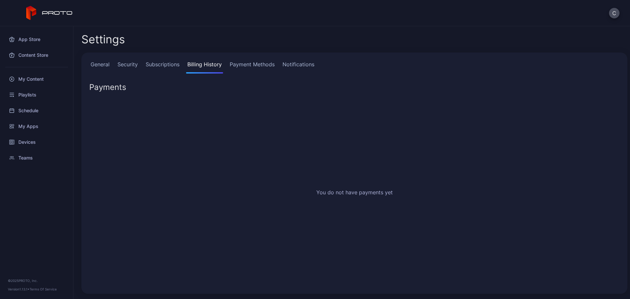  I want to click on a: Content Store, so click(36, 55).